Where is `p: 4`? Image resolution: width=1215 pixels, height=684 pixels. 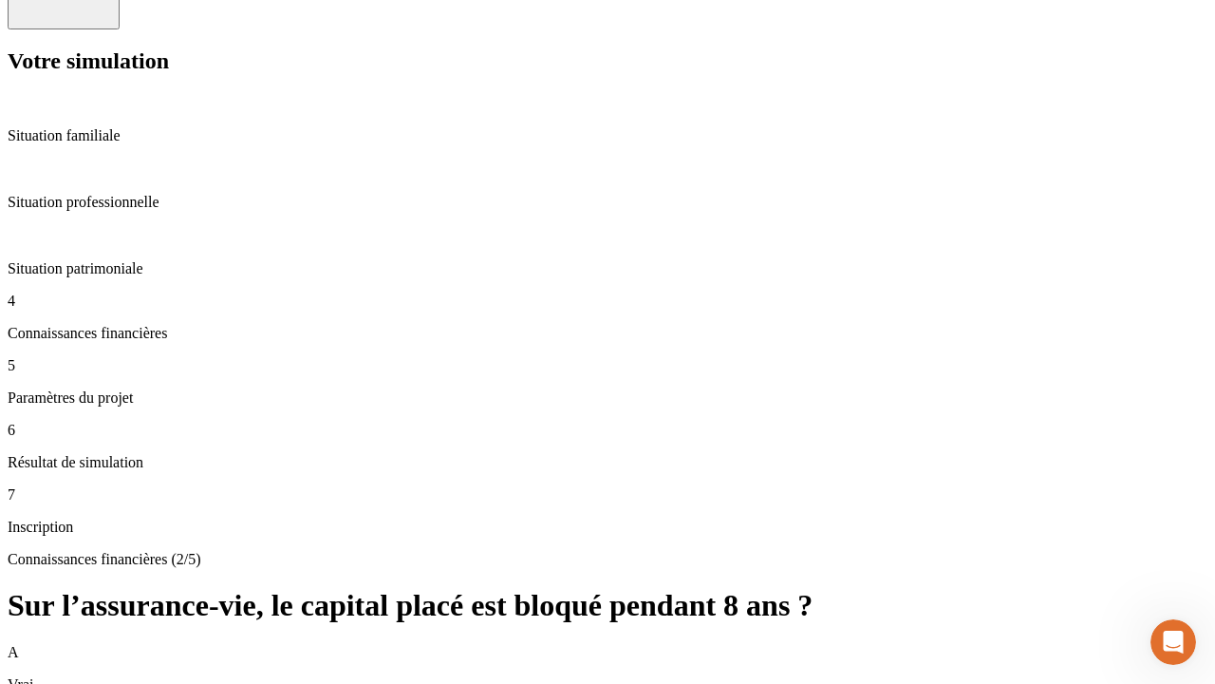 p: 4 is located at coordinates (608, 301).